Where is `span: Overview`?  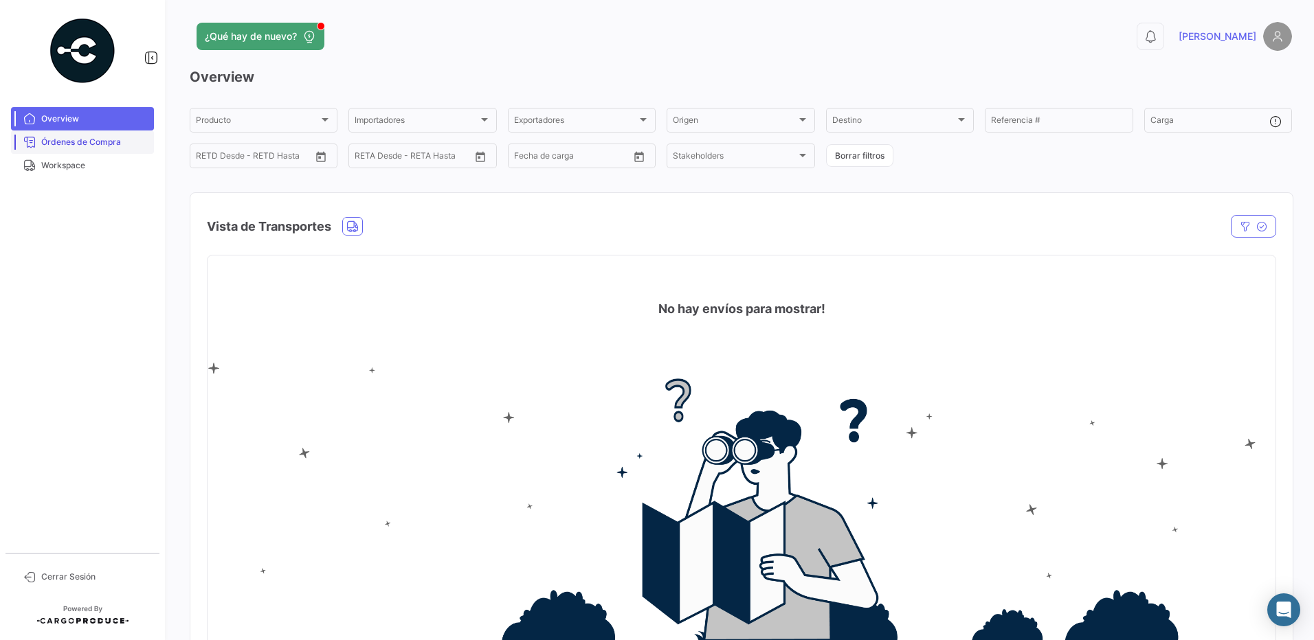 span: Overview is located at coordinates (95, 119).